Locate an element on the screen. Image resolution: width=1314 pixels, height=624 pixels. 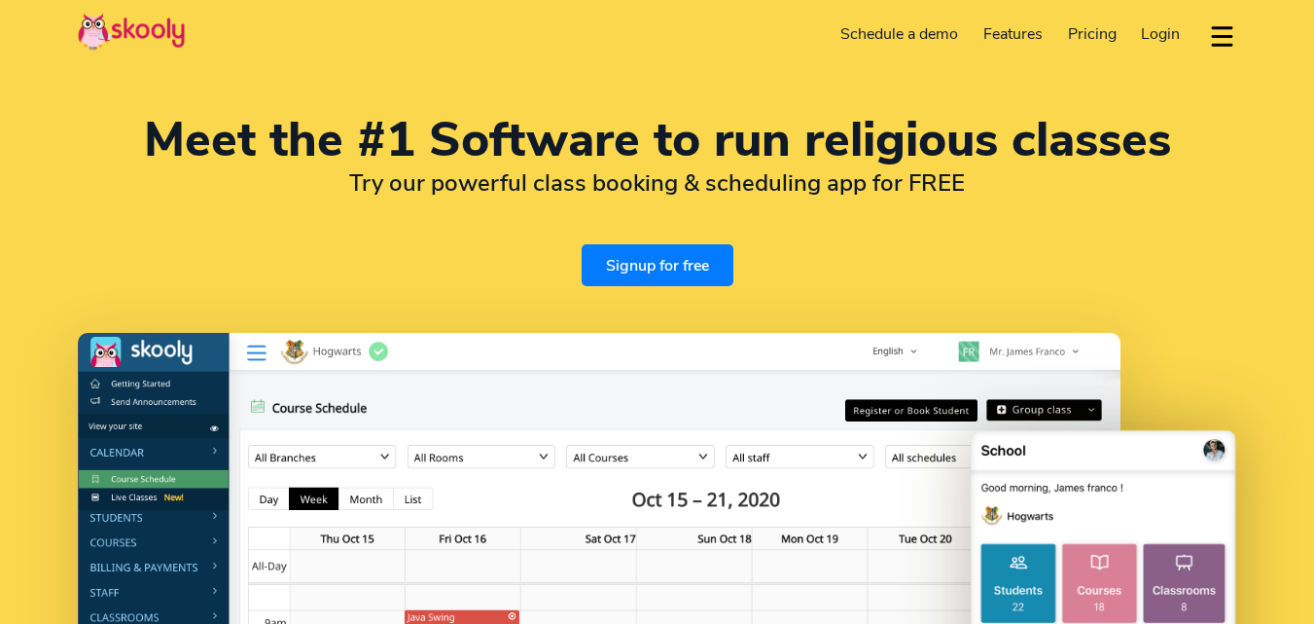
a: Pricing is located at coordinates (1093, 34).